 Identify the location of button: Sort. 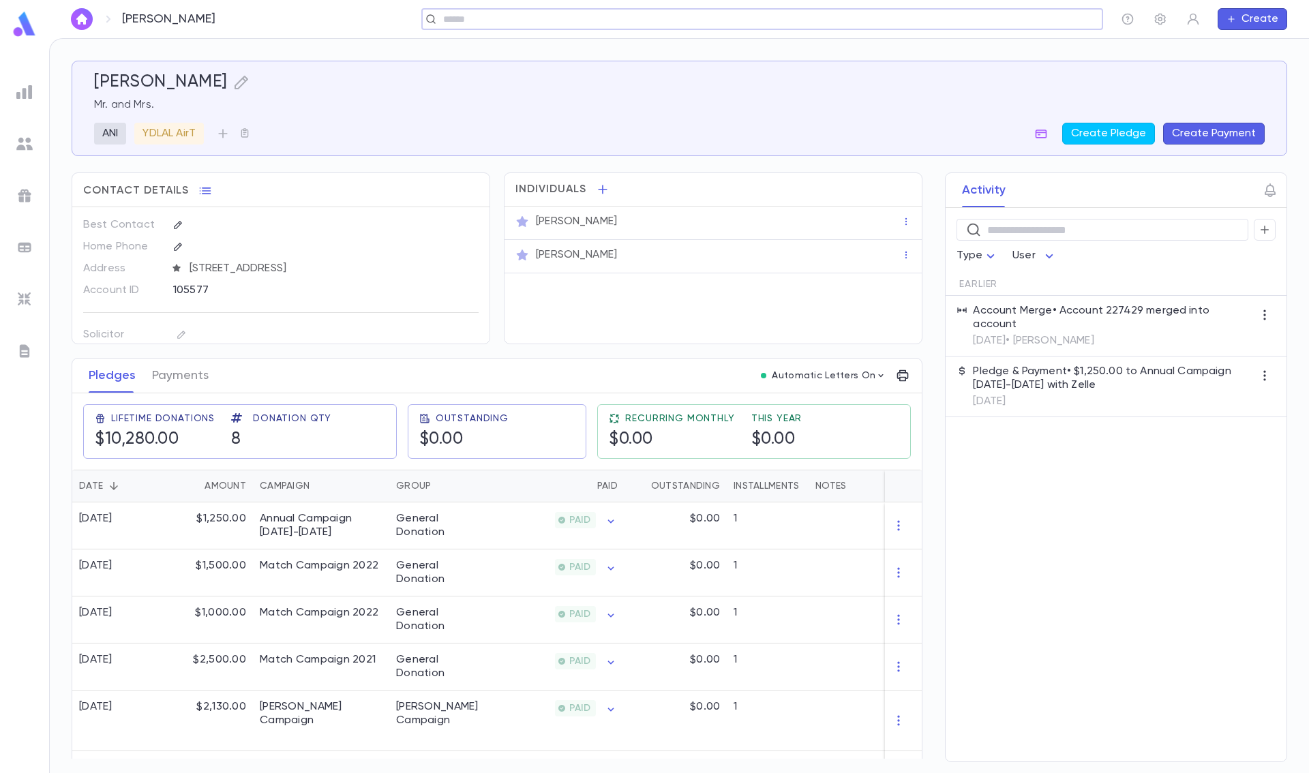
(114, 486).